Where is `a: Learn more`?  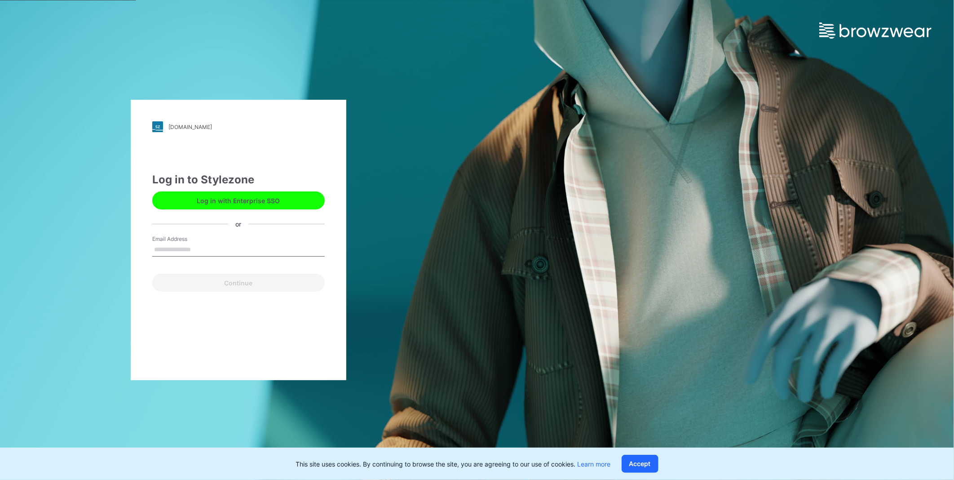 a: Learn more is located at coordinates (594, 463).